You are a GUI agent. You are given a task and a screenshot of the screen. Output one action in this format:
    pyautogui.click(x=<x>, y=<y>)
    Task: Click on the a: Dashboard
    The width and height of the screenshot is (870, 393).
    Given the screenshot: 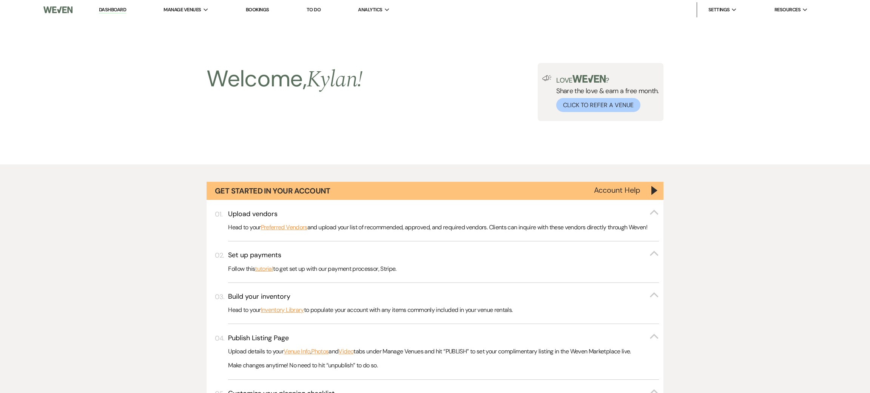 What is the action you would take?
    pyautogui.click(x=112, y=10)
    